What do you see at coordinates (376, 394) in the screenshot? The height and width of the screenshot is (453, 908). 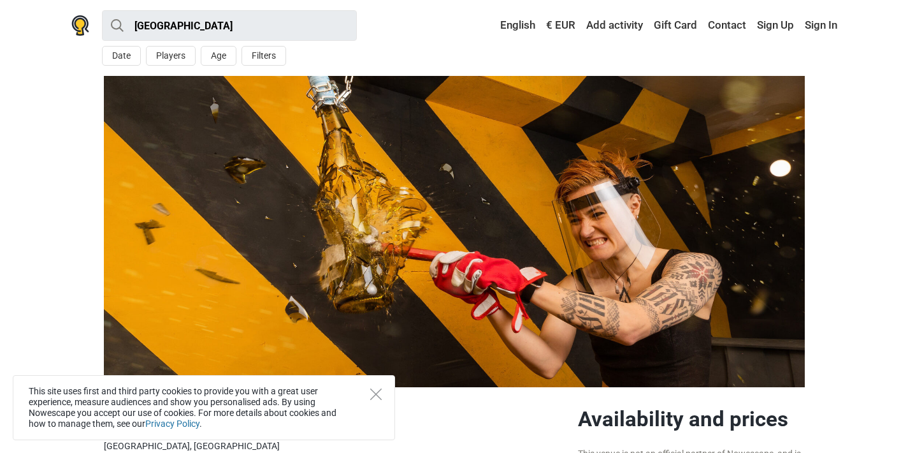 I see `button: Close` at bounding box center [376, 394].